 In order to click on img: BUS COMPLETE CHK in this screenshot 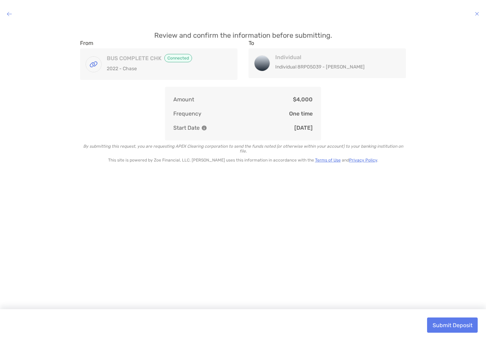, I will do `click(94, 64)`.